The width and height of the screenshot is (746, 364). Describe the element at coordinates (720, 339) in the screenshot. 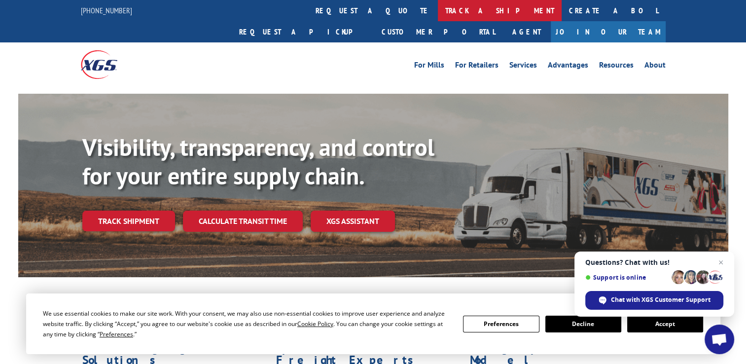

I see `div: Open chat` at that location.